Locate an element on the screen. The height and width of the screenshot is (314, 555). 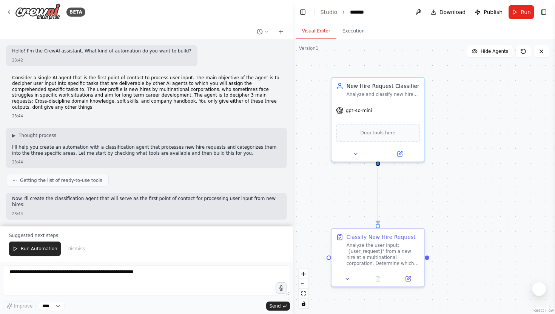
button: Publish is located at coordinates (488, 12).